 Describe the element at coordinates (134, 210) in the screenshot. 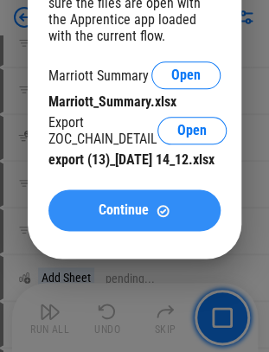

I see `button: ContinueContinue` at that location.